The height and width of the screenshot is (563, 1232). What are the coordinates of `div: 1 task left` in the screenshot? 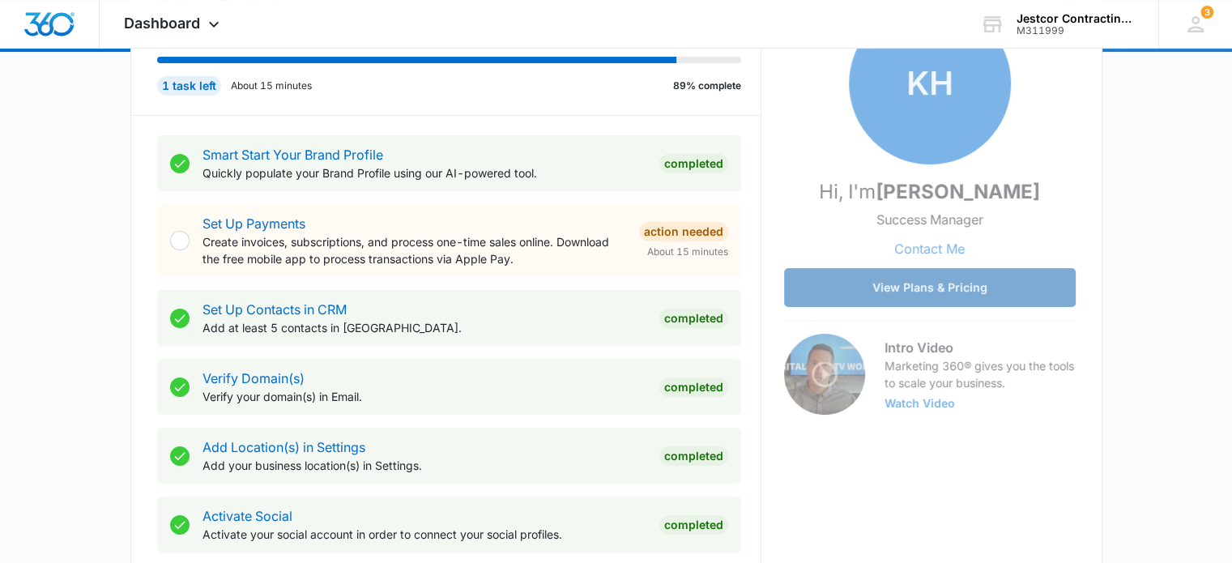 It's located at (189, 86).